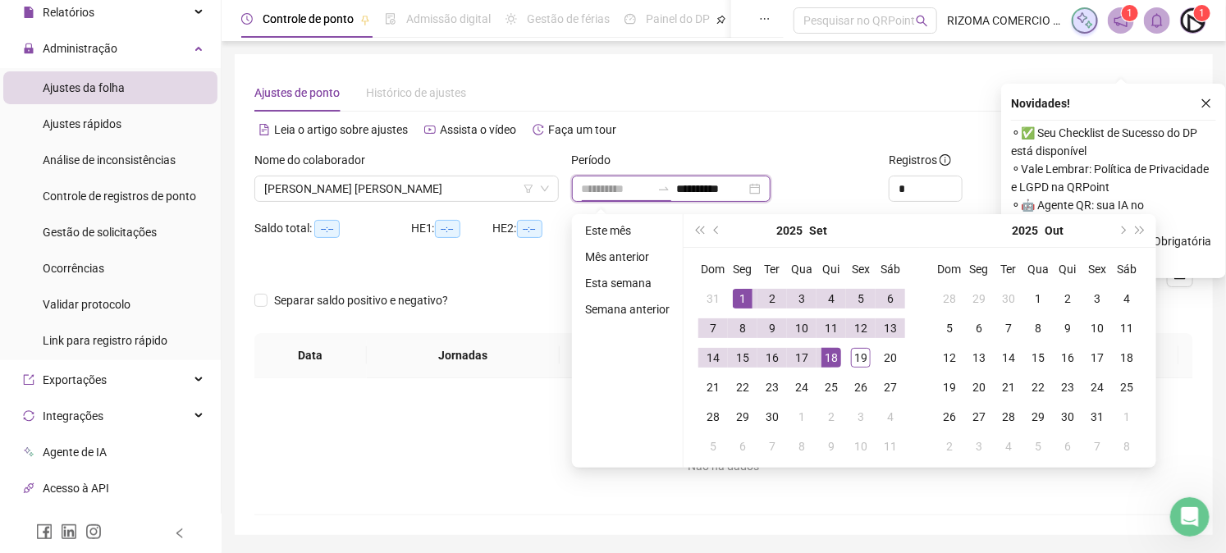  Describe the element at coordinates (801, 358) in the screenshot. I see `td: 2025-09-17` at that location.